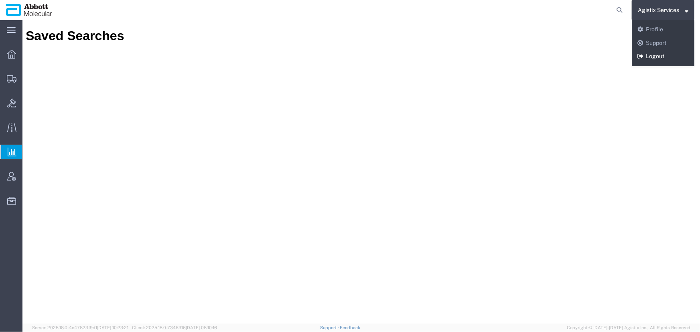  I want to click on a: Profile, so click(663, 30).